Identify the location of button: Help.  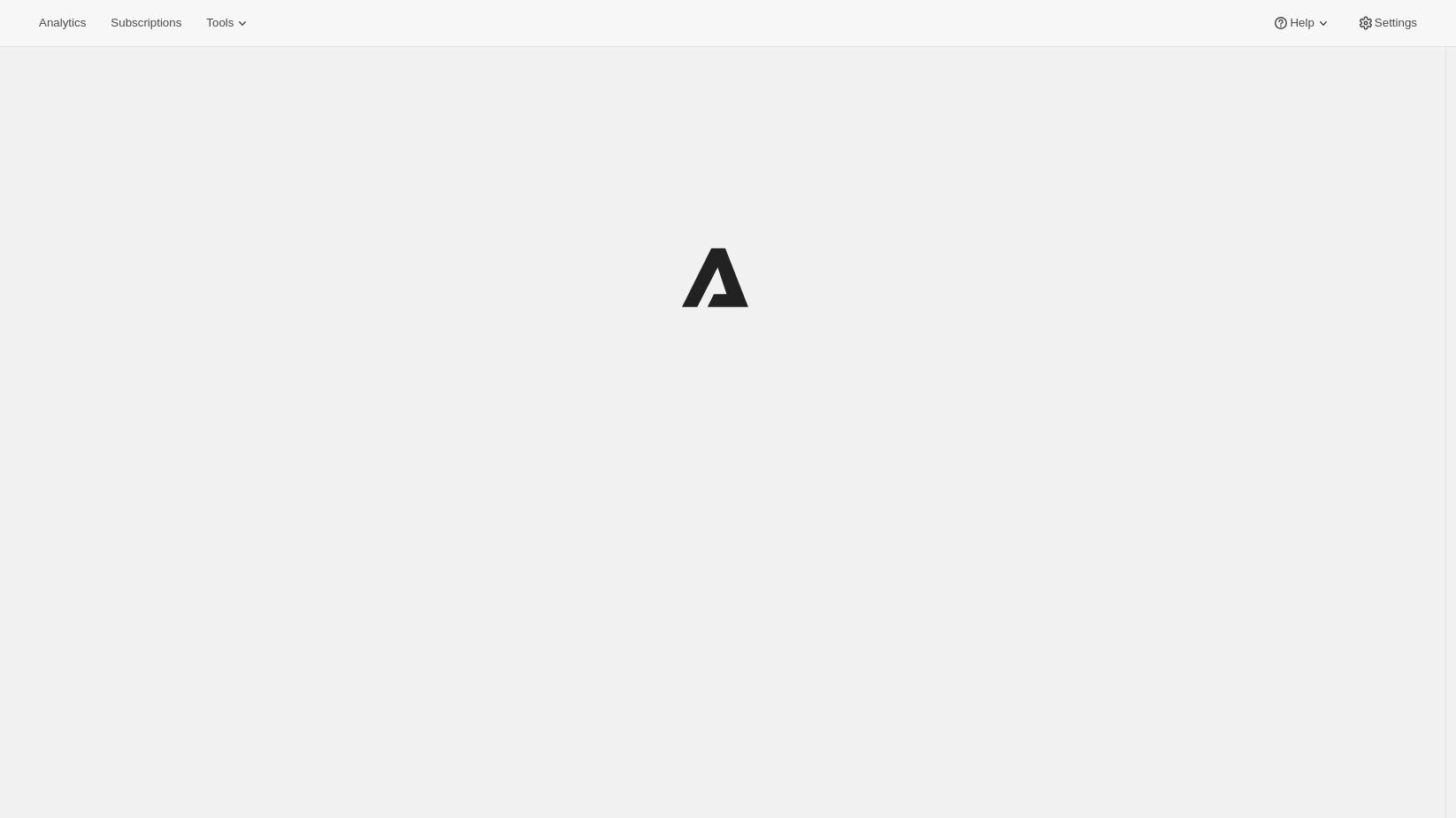
(1301, 23).